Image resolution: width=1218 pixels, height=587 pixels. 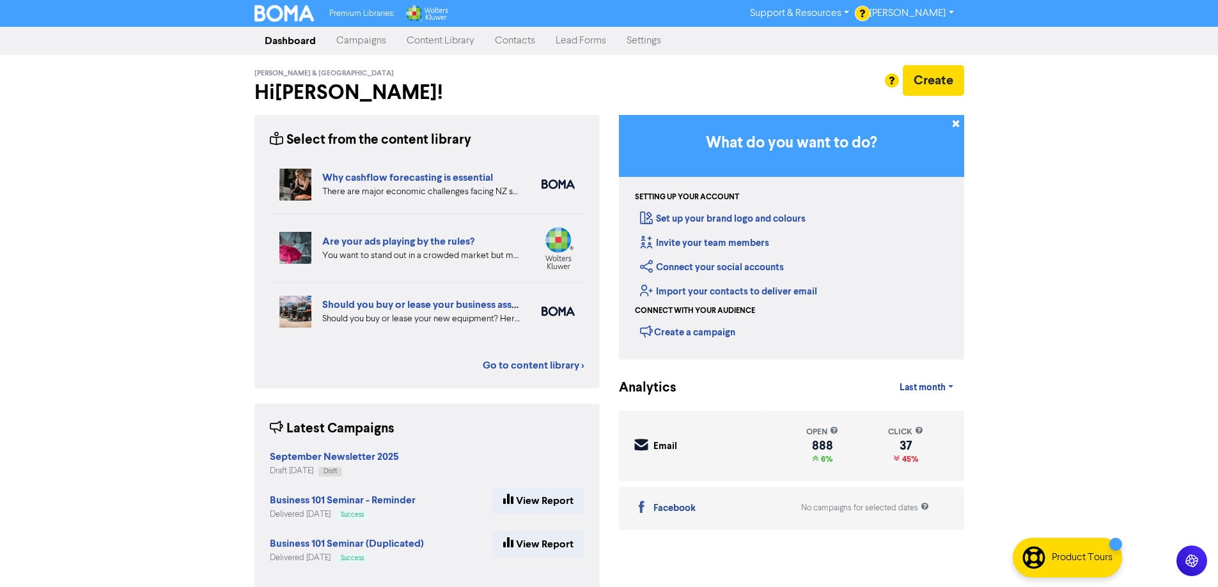 I want to click on a: Lead Forms, so click(x=580, y=41).